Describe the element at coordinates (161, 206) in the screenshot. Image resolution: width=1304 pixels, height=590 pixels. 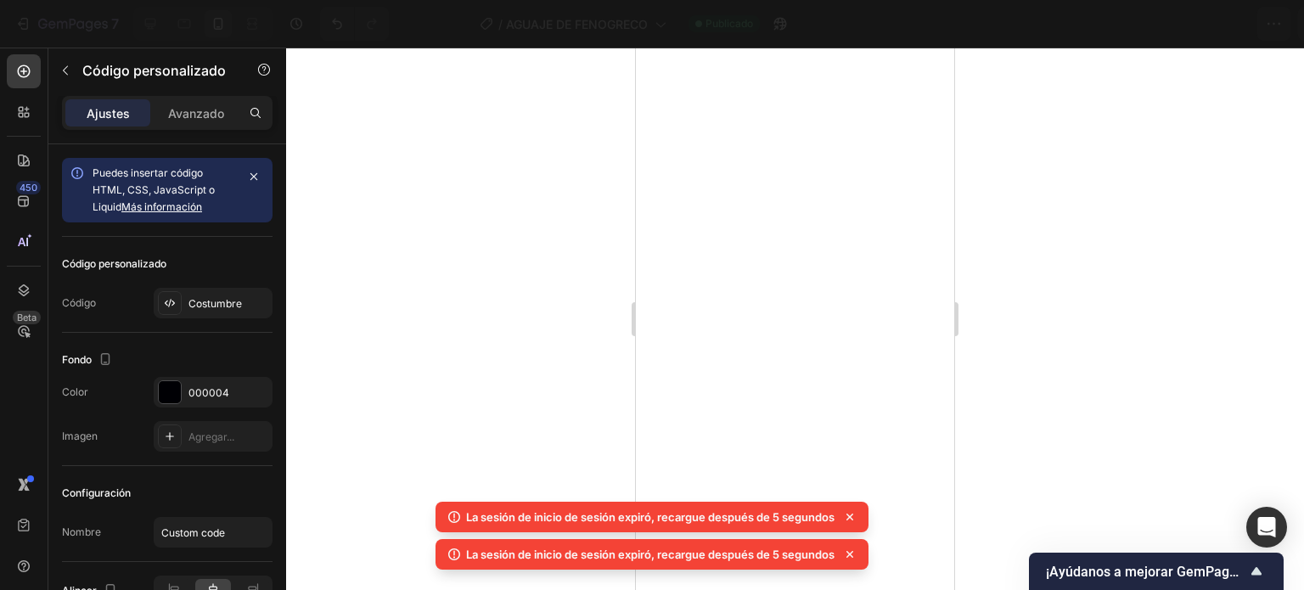
I see `font: Más información` at that location.